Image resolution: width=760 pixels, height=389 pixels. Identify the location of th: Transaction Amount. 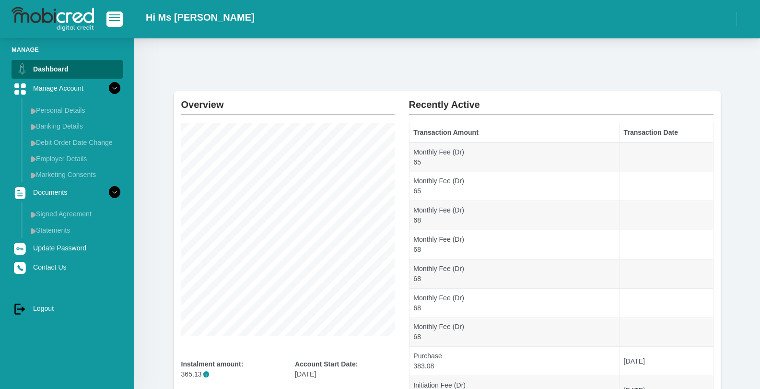
(514, 133).